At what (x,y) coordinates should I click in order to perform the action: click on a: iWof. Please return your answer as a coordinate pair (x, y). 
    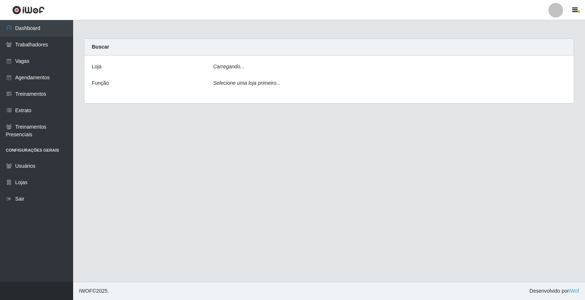
    Looking at the image, I should click on (574, 291).